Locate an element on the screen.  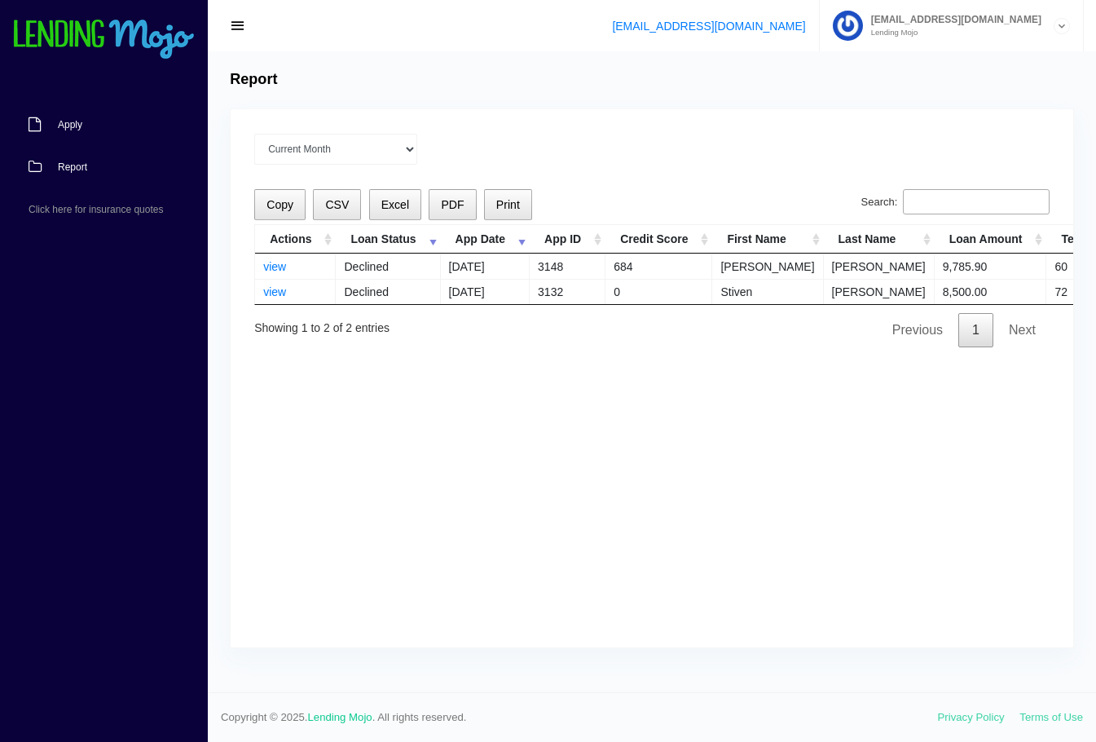
span: CSV is located at coordinates (337, 205).